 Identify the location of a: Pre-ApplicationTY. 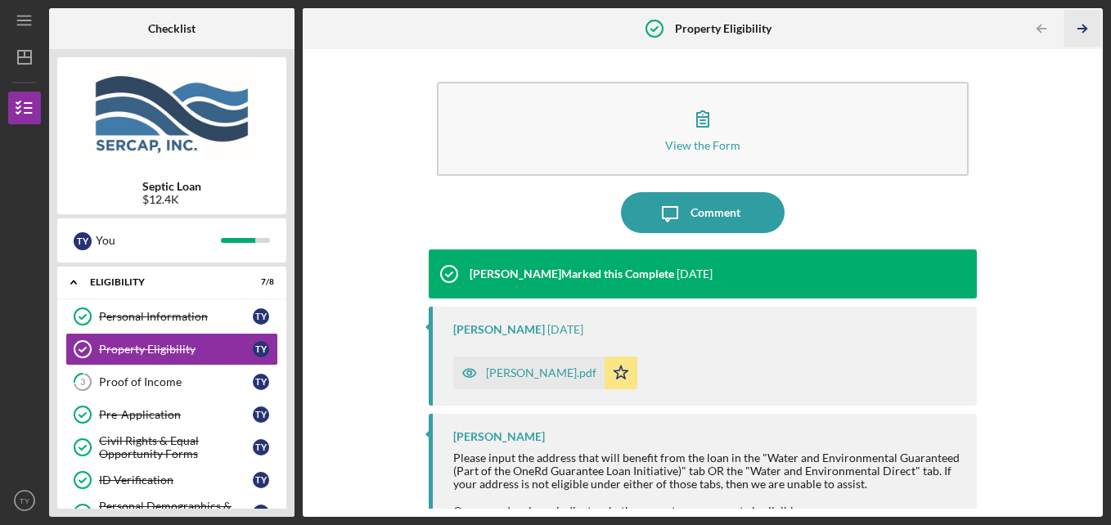
(172, 415).